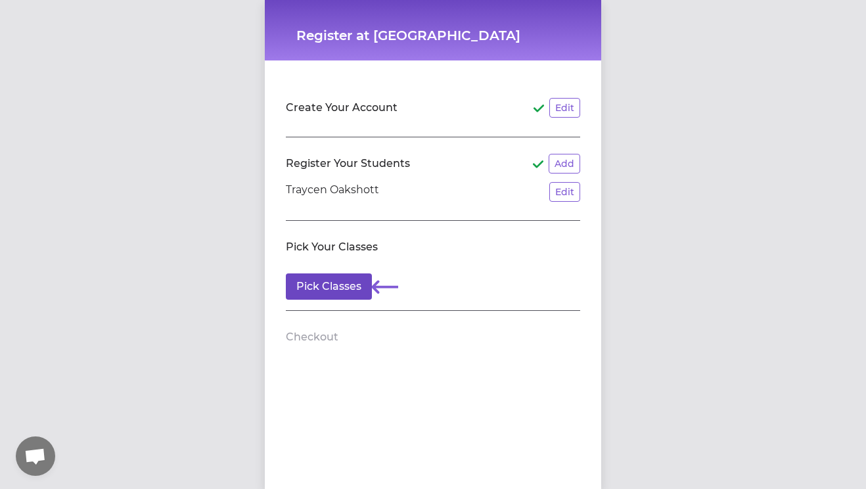 Image resolution: width=866 pixels, height=489 pixels. Describe the element at coordinates (35, 456) in the screenshot. I see `a: Open chat` at that location.